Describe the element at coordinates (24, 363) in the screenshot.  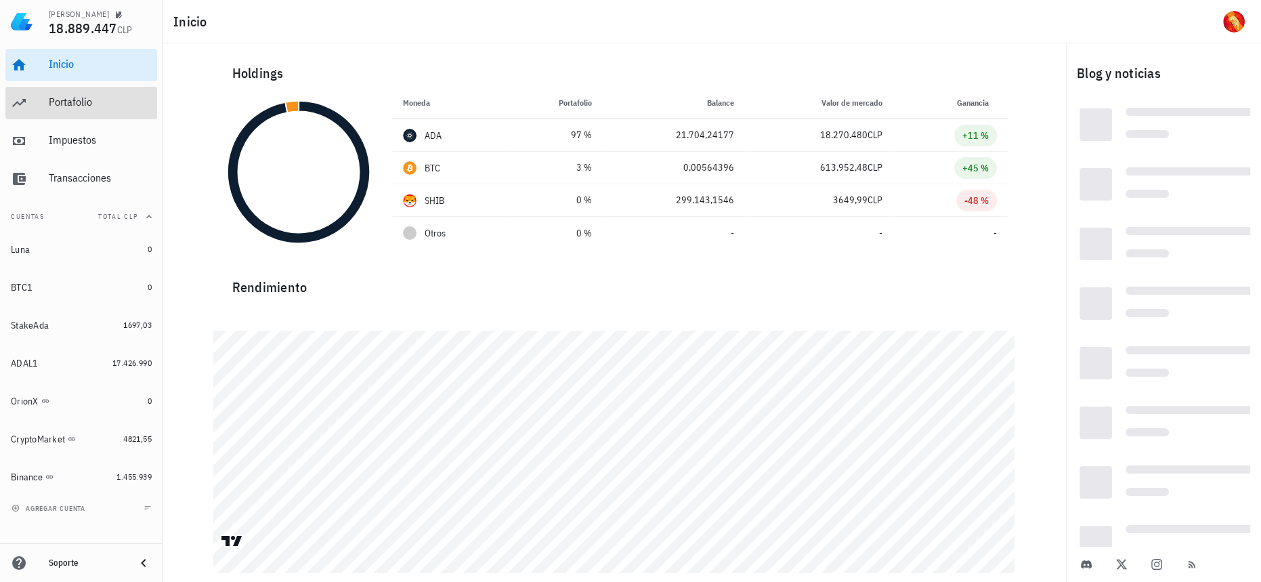
I see `div: ADAL1` at that location.